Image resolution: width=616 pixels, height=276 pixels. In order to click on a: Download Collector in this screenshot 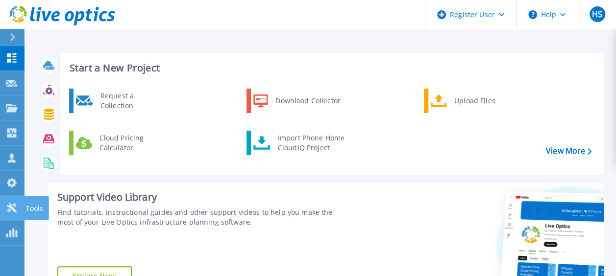, I will do `click(296, 101)`.